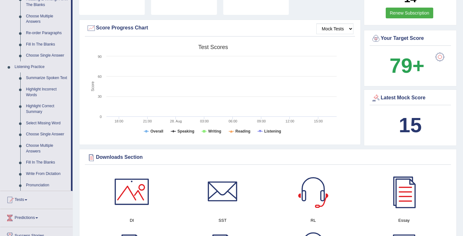 The image size is (463, 236). I want to click on tspan: 28. Aug, so click(176, 121).